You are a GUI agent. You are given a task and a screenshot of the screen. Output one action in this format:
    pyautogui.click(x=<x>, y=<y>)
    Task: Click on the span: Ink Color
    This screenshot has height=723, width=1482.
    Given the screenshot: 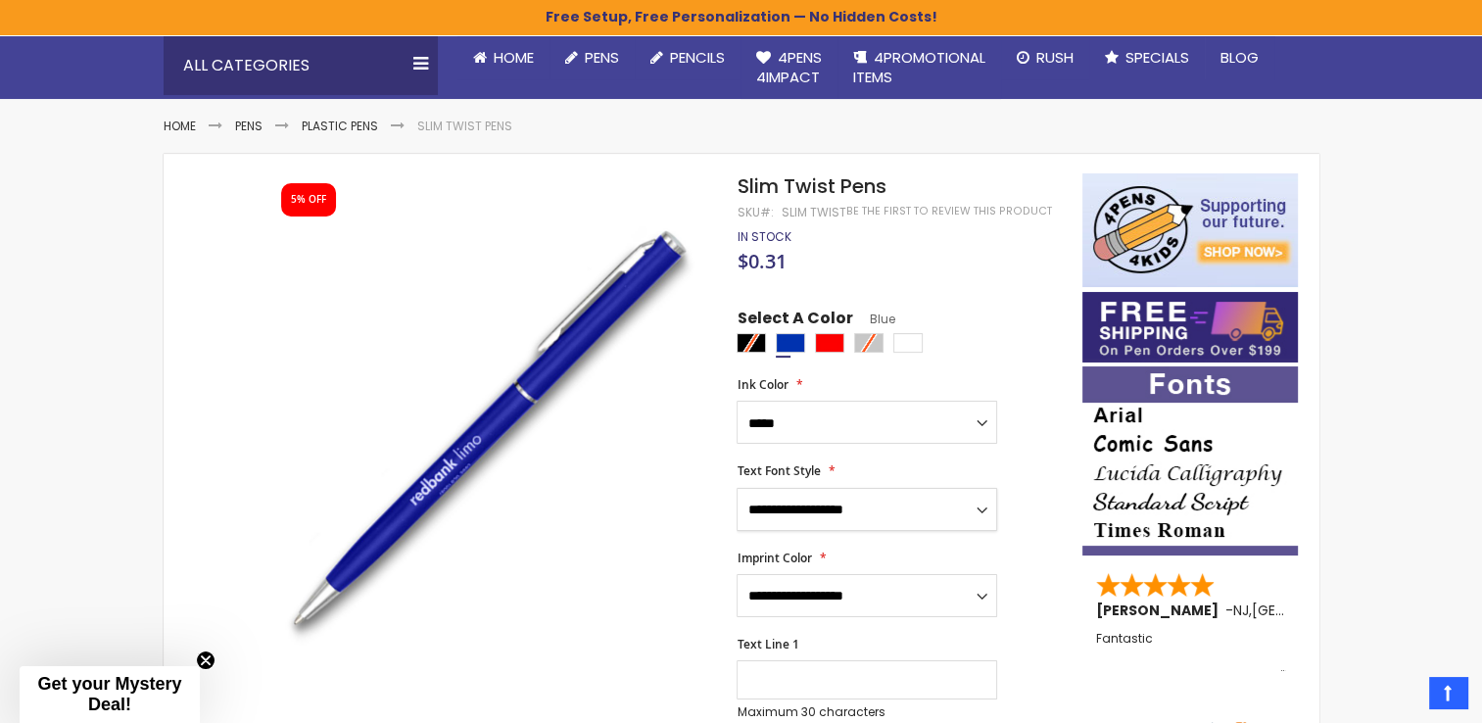 What is the action you would take?
    pyautogui.click(x=762, y=384)
    